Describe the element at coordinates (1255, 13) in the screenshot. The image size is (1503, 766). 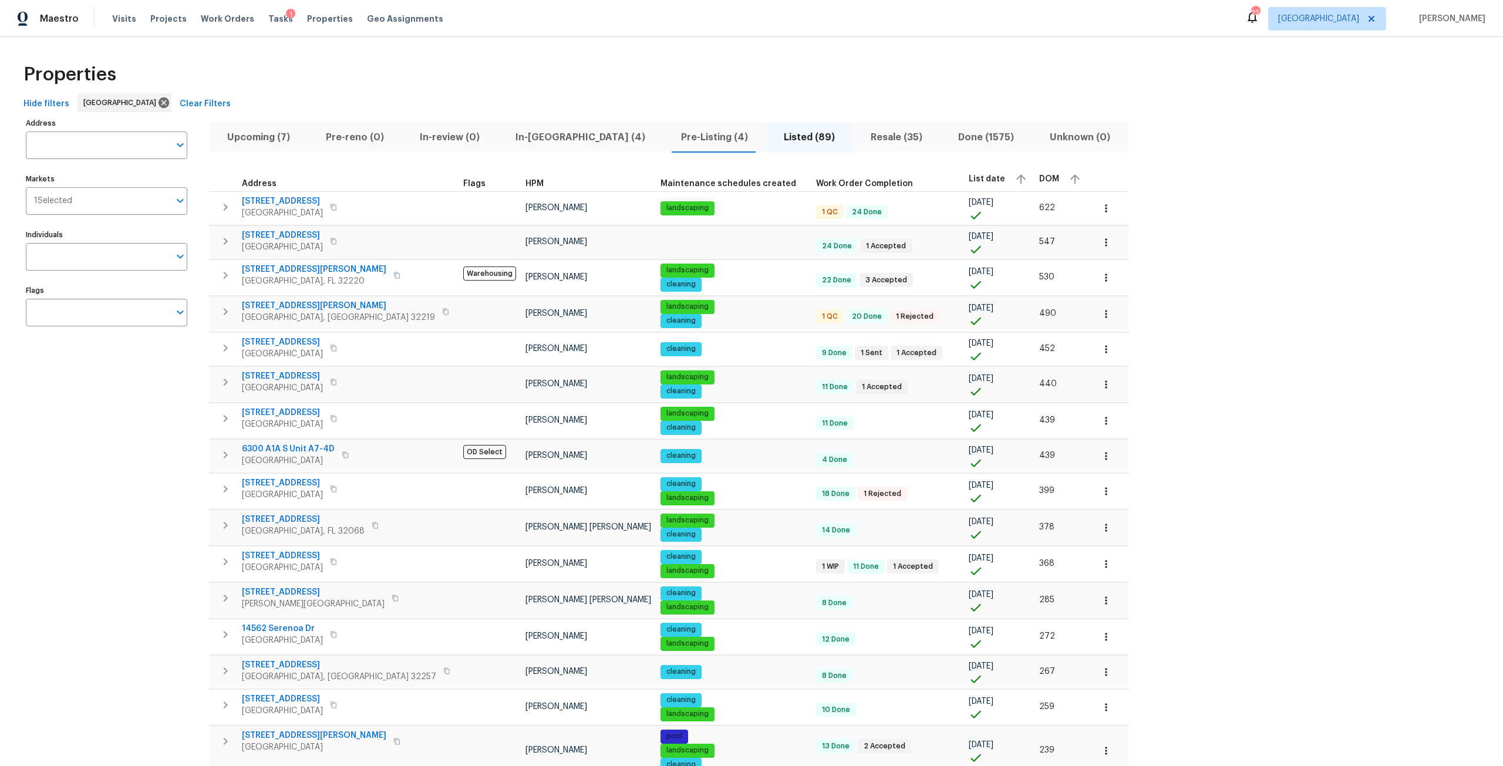
I see `div: 22` at that location.